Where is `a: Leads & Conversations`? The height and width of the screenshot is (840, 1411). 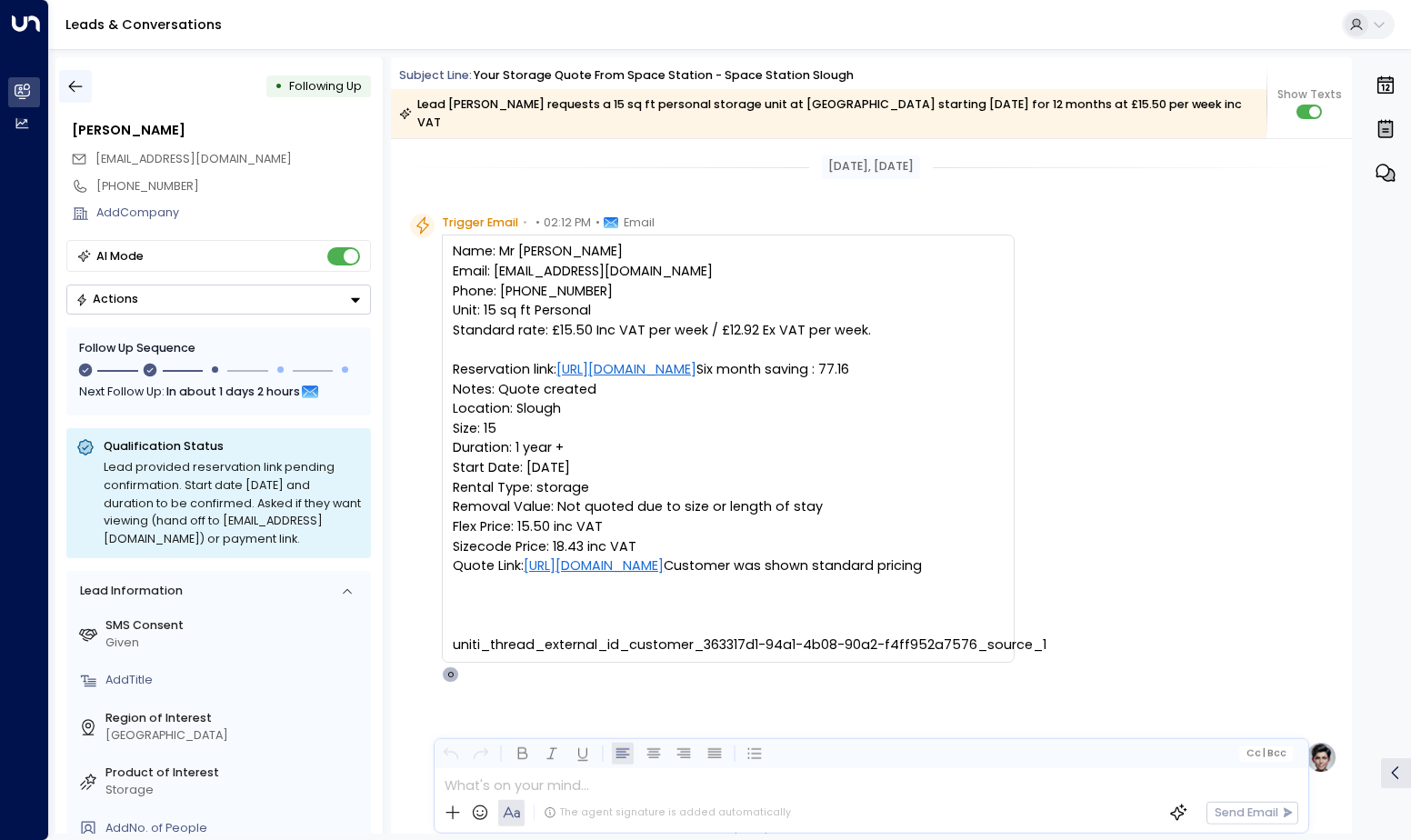 a: Leads & Conversations is located at coordinates (144, 25).